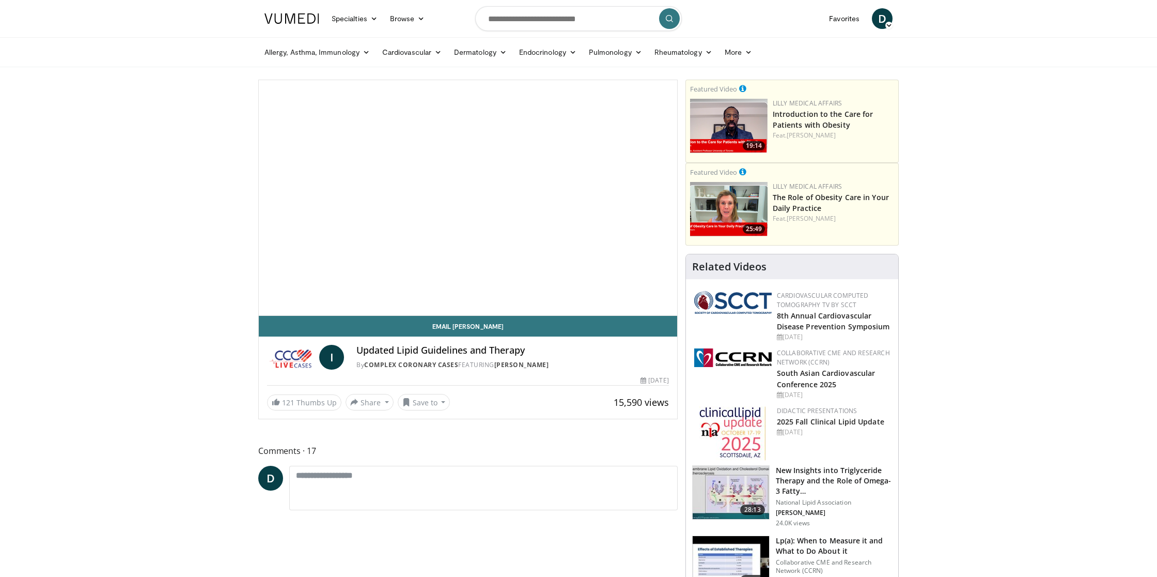  I want to click on img: a04ee3ba-8487-4636-b0fb-5e8d268f3737.png.150x105_q85_autocrop_double_scale_upscale_version-0.2.png, so click(733, 357).